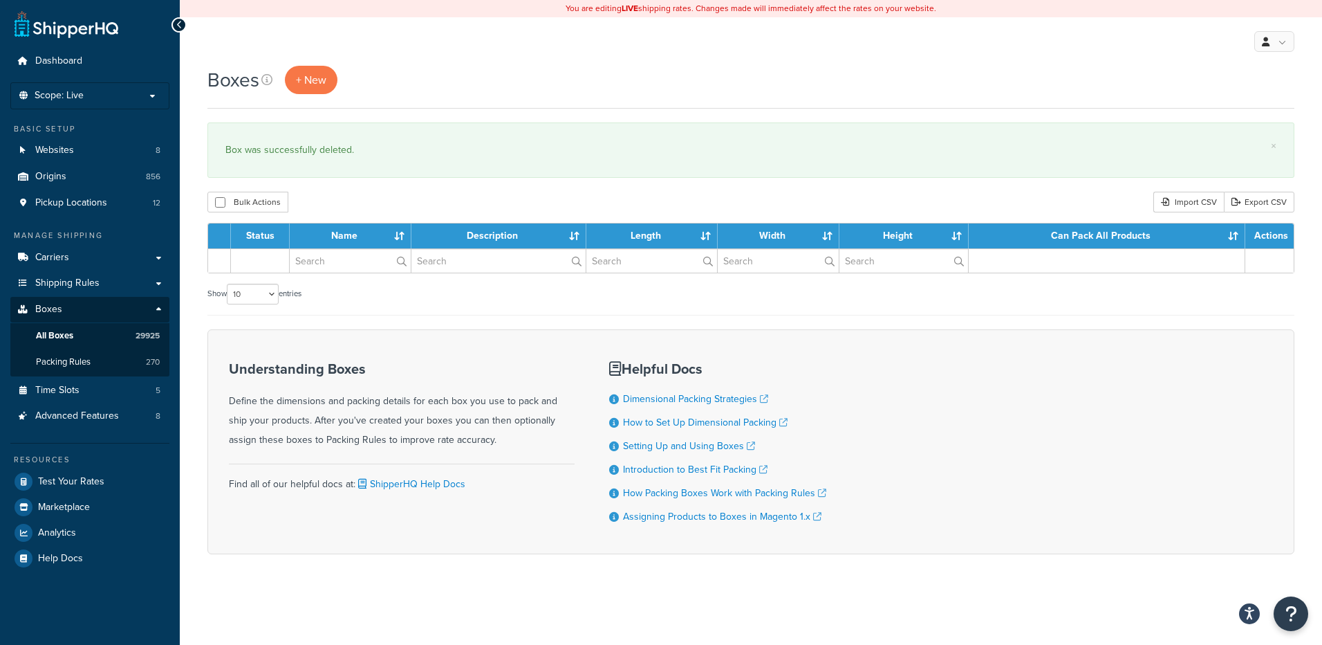 The width and height of the screenshot is (1322, 645). Describe the element at coordinates (63, 362) in the screenshot. I see `span: Packing Rules` at that location.